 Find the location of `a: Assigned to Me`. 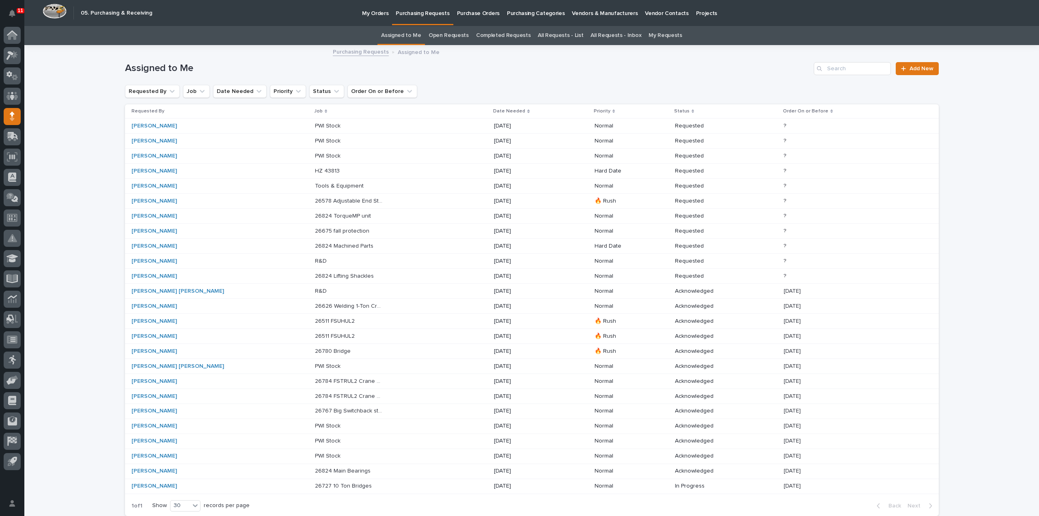

a: Assigned to Me is located at coordinates (401, 35).